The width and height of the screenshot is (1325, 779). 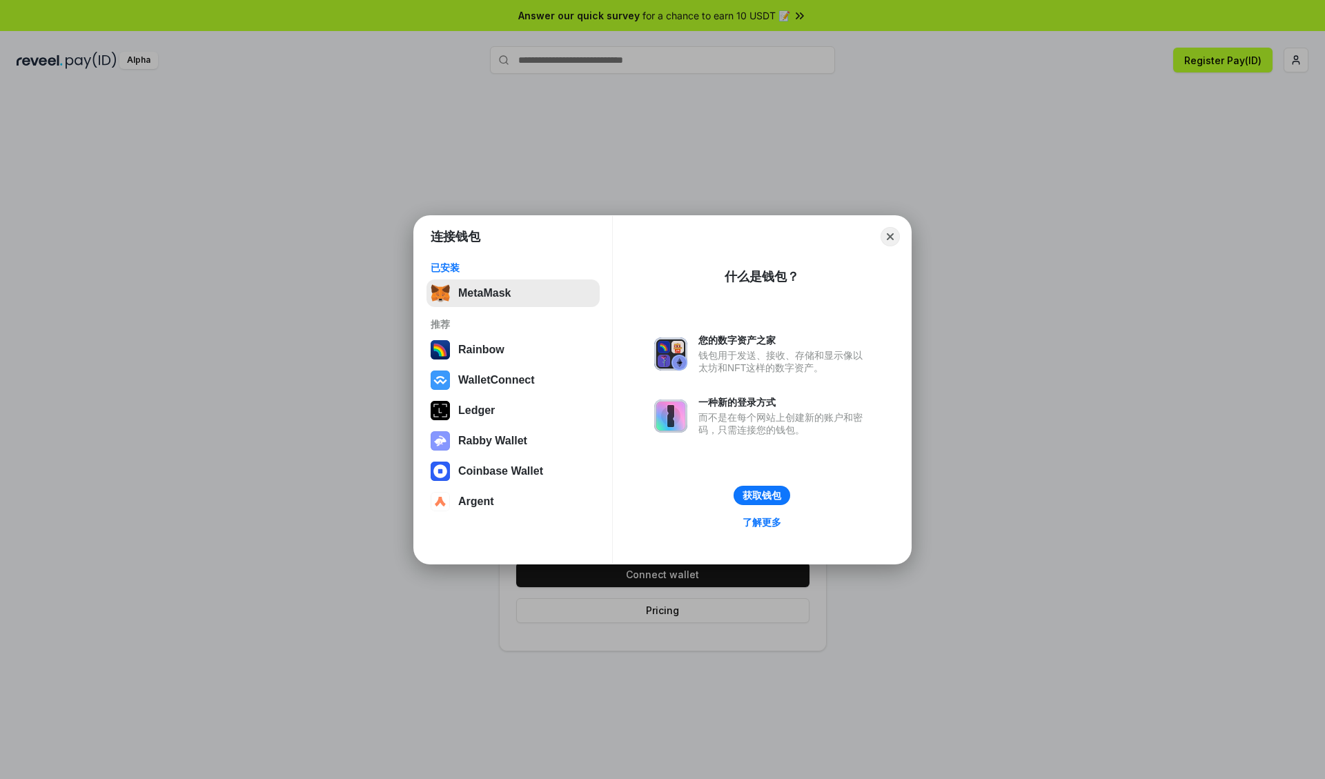 I want to click on div: 了解更多, so click(x=762, y=523).